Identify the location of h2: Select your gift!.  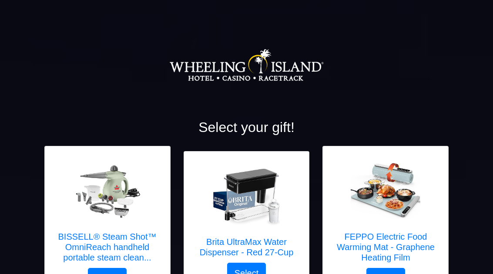
(247, 127).